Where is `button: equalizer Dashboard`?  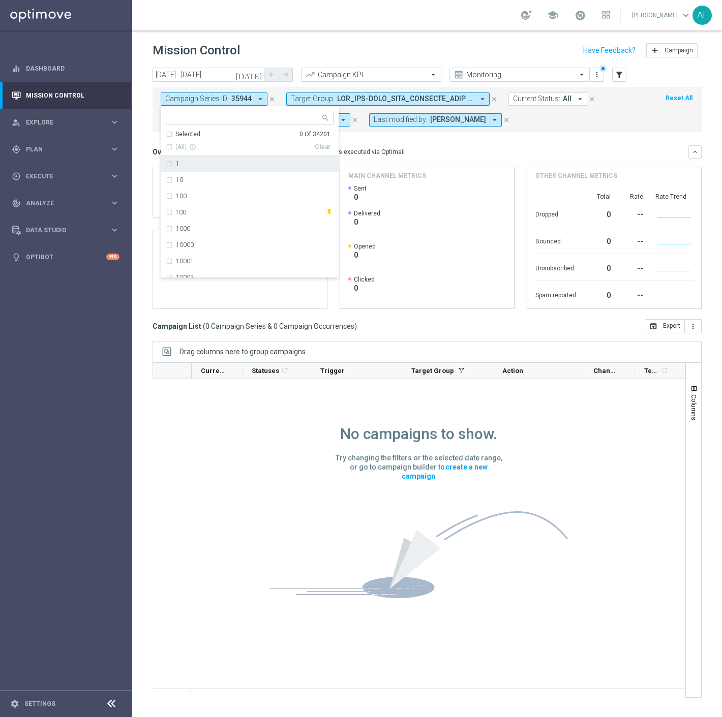 button: equalizer Dashboard is located at coordinates (66, 69).